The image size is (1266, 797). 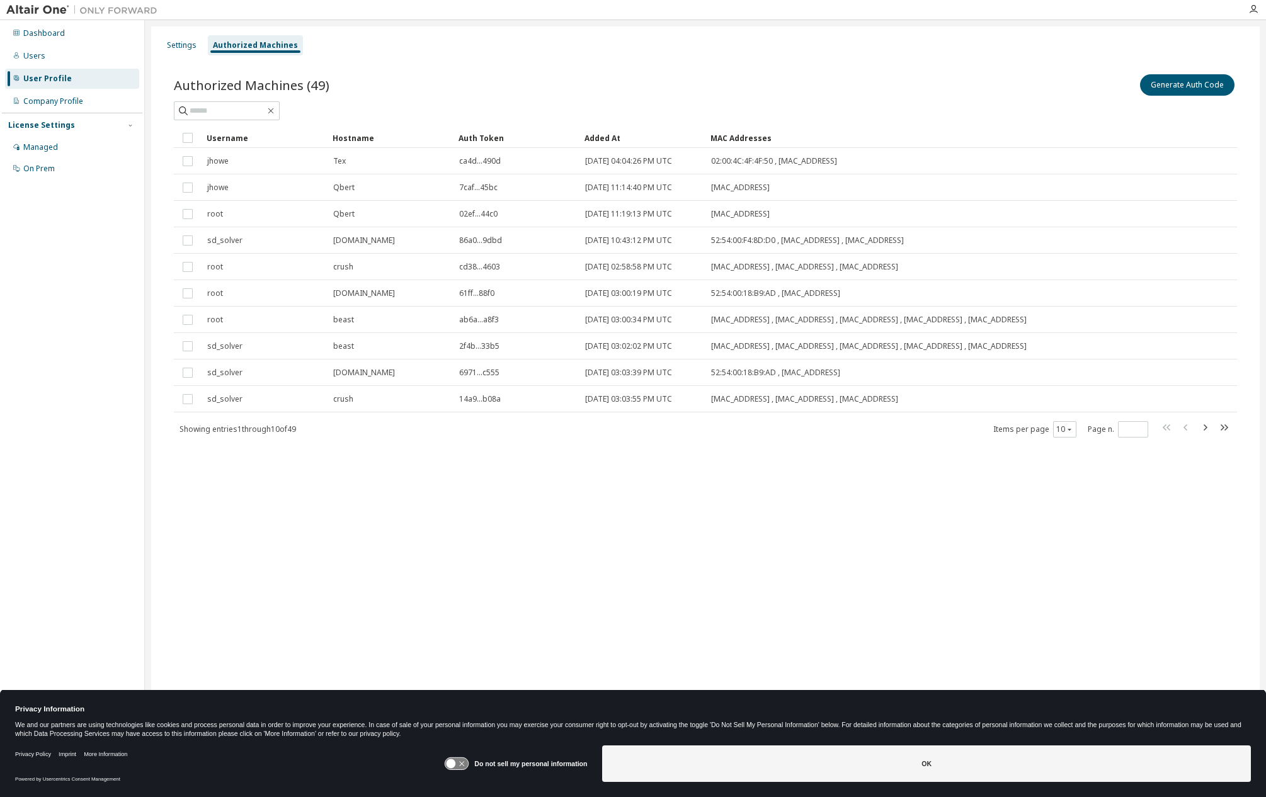 I want to click on span: 14a9...b08a, so click(x=480, y=399).